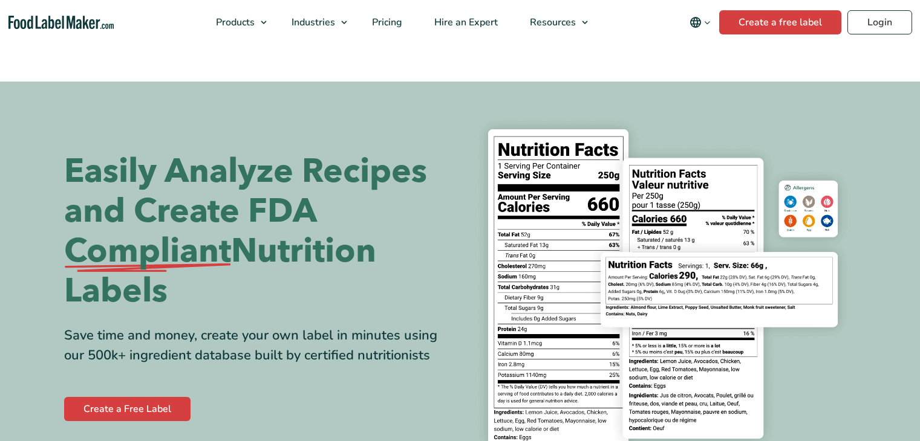  Describe the element at coordinates (61, 22) in the screenshot. I see `a: Food Label Maker homepage` at that location.